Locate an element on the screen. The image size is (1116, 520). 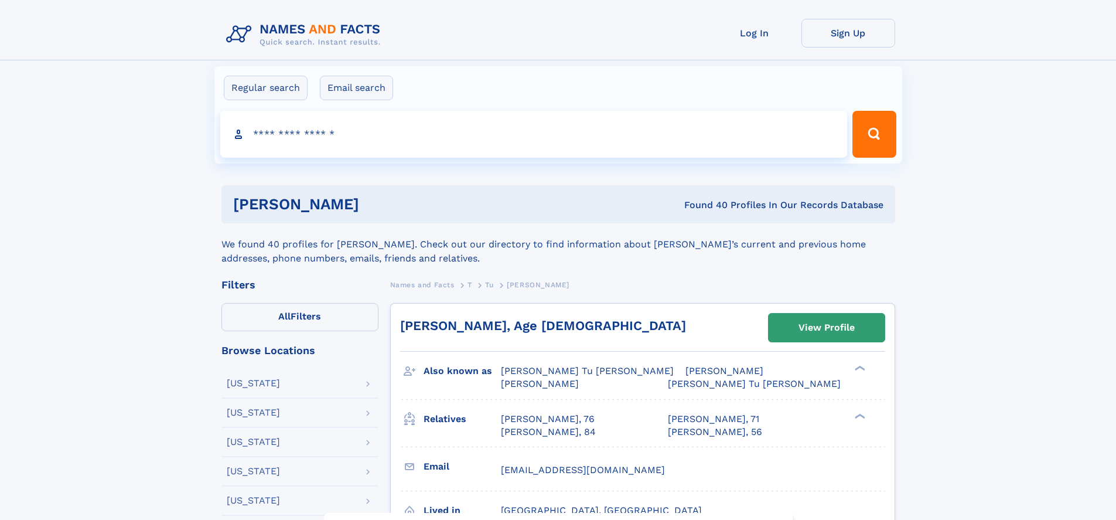
a: T is located at coordinates (470, 284).